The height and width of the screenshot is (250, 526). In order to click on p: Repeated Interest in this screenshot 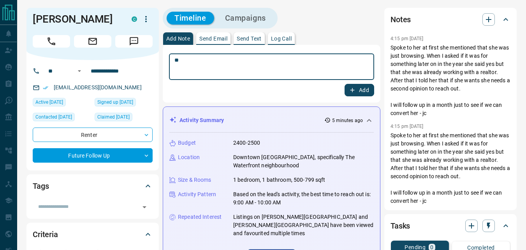, I will do `click(200, 217)`.